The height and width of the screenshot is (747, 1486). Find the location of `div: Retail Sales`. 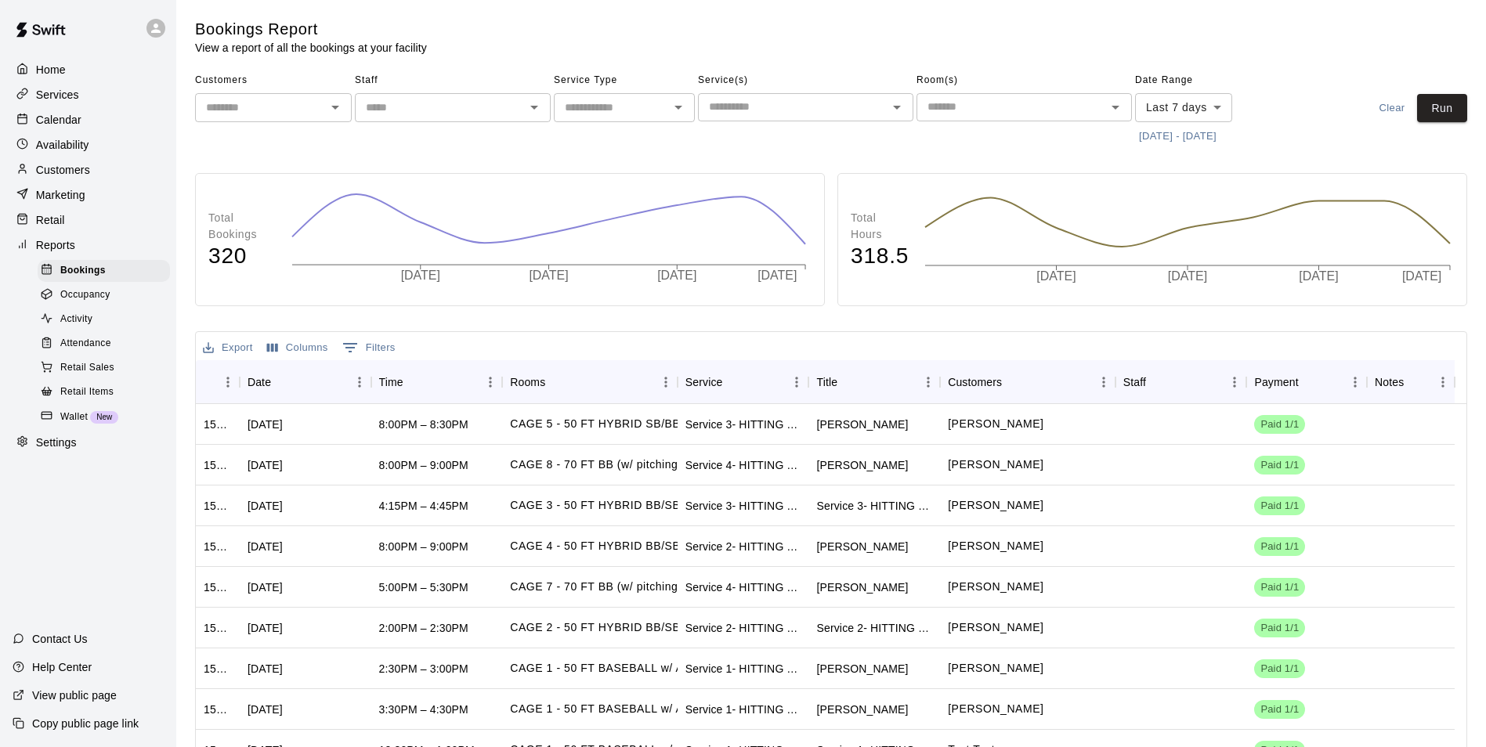

div: Retail Sales is located at coordinates (103, 368).